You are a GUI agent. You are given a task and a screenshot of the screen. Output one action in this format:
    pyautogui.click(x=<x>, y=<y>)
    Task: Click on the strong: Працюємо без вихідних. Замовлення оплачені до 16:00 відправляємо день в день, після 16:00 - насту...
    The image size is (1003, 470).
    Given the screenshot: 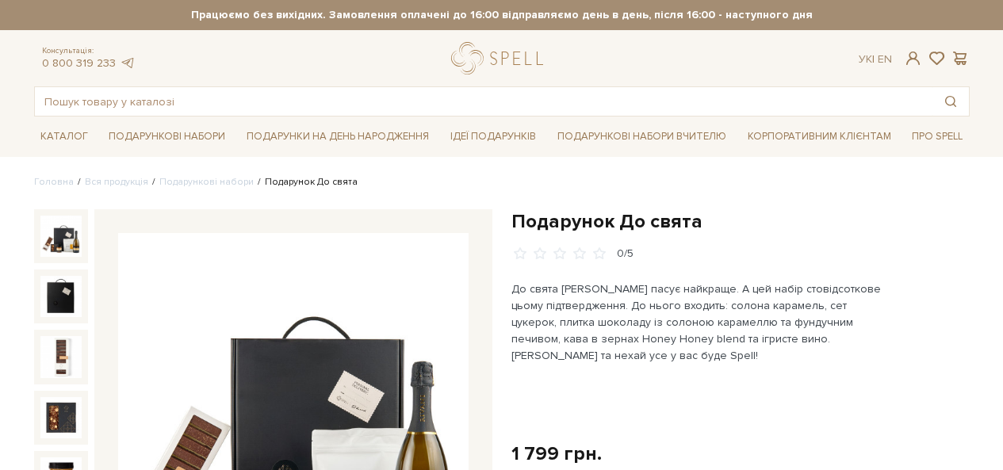 What is the action you would take?
    pyautogui.click(x=502, y=15)
    